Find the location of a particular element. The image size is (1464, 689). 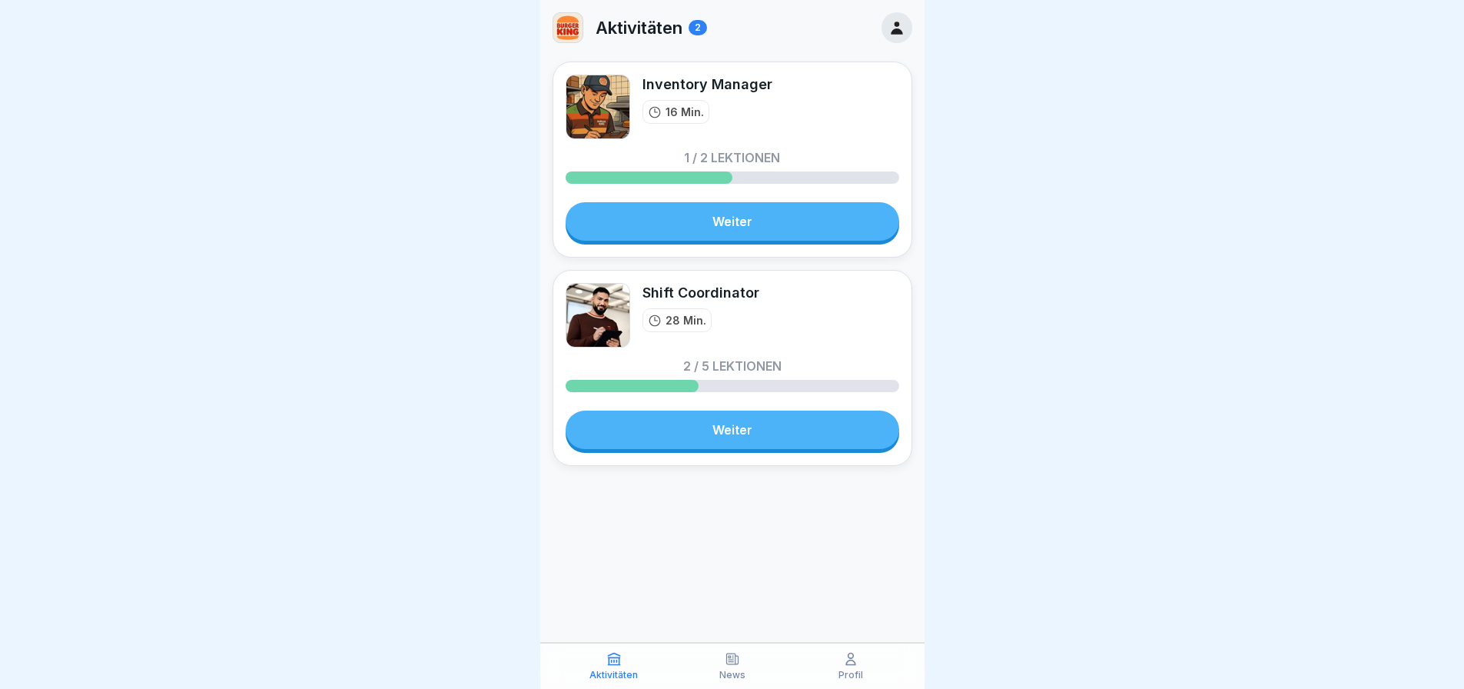

div: 2 is located at coordinates (698, 28).